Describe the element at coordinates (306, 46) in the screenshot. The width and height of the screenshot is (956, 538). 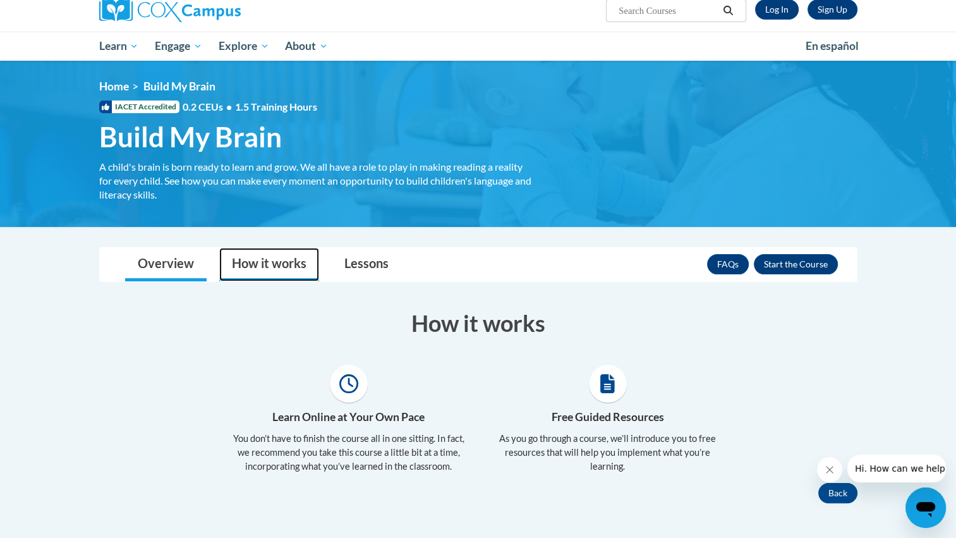
I see `a: About` at that location.